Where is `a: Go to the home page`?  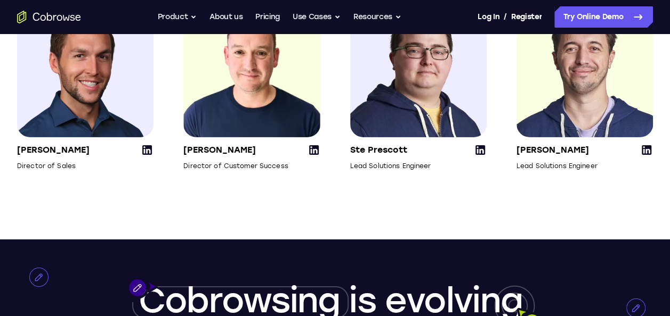 a: Go to the home page is located at coordinates (49, 17).